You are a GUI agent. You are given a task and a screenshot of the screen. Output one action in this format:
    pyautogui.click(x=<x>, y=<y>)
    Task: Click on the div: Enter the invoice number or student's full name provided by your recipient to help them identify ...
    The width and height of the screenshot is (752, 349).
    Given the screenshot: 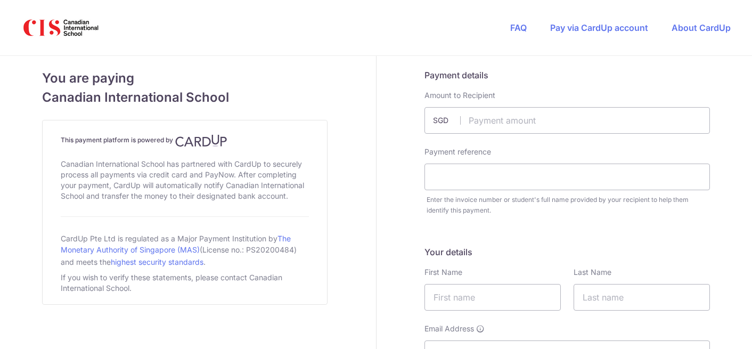 What is the action you would take?
    pyautogui.click(x=568, y=205)
    